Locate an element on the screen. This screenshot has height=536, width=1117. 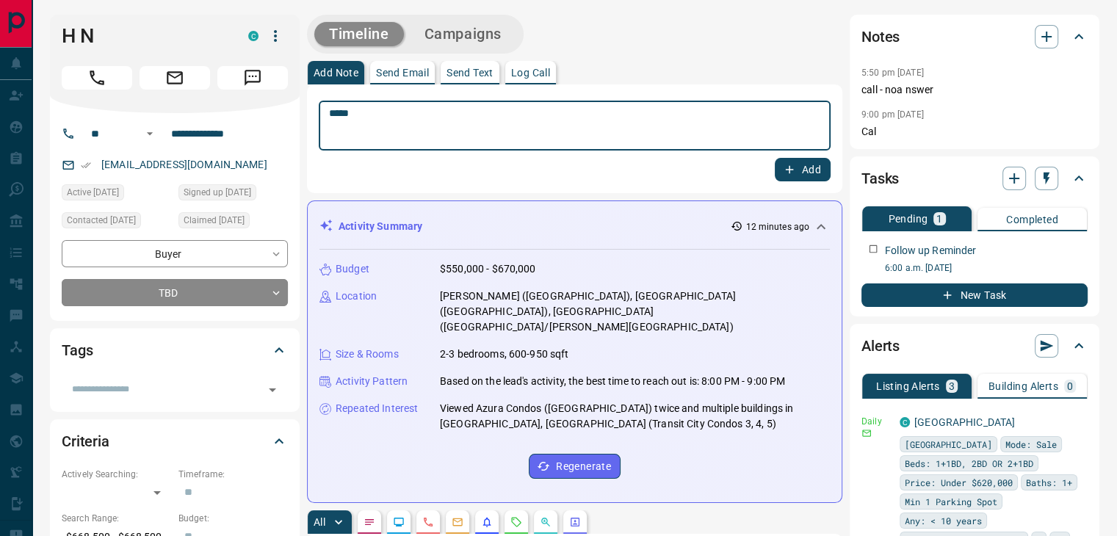
p: 3 is located at coordinates (952, 386).